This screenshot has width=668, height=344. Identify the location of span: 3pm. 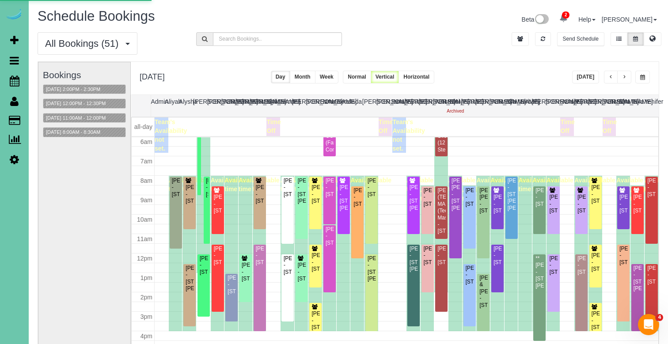
(146, 317).